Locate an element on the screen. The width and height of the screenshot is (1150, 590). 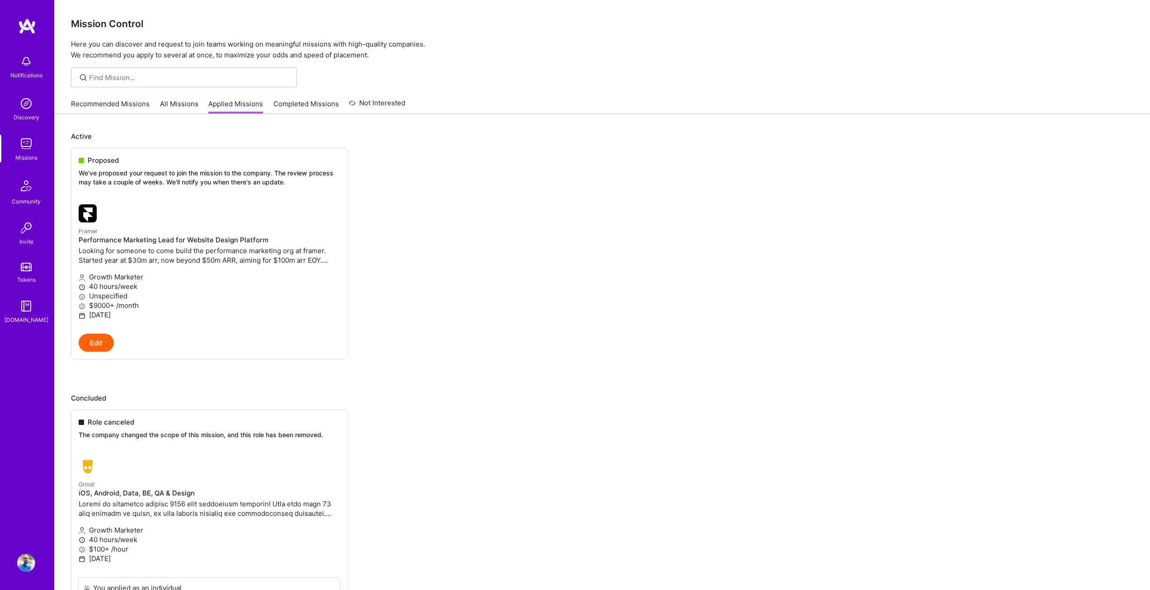
h4: Performance Marketing Lead for Website Design Platform is located at coordinates (209, 240).